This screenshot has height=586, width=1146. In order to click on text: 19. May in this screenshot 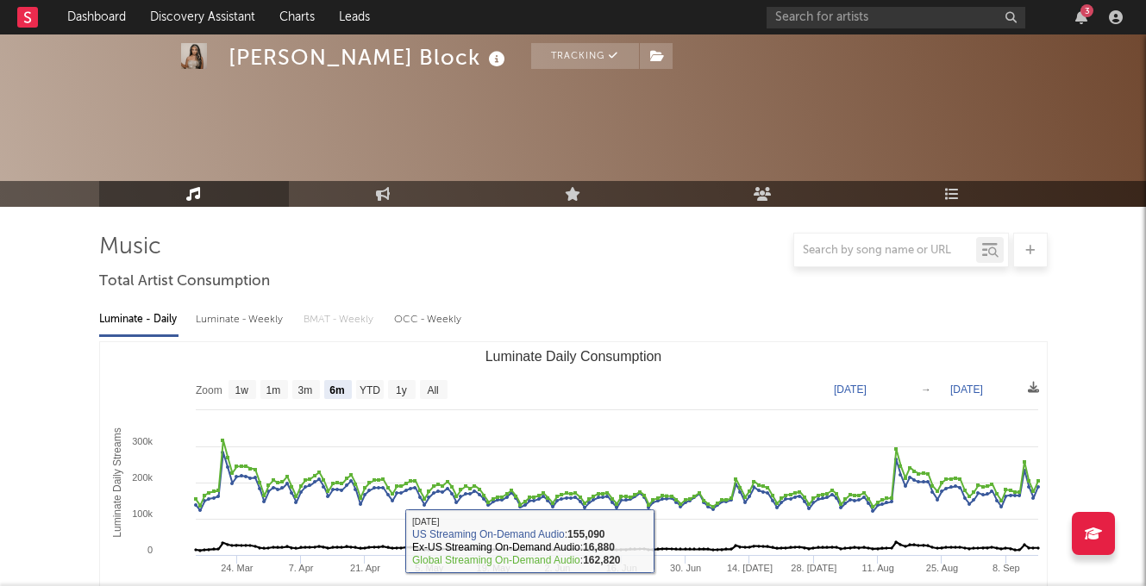, I will do `click(493, 568)`.